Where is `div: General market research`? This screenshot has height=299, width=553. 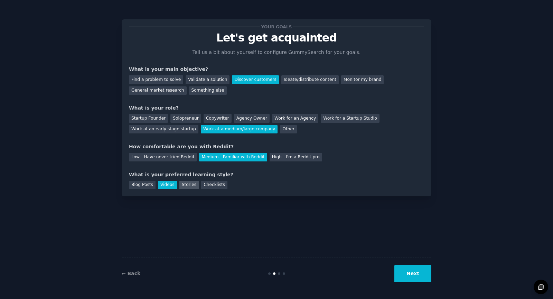
div: General market research is located at coordinates (158, 91).